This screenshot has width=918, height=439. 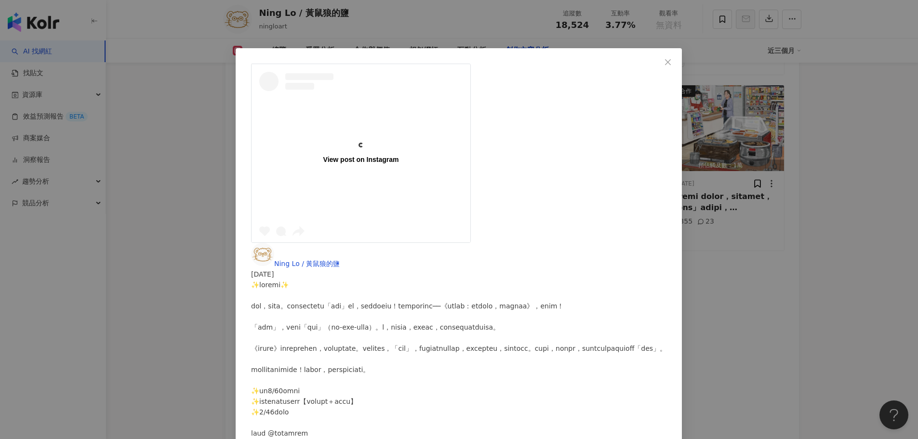 What do you see at coordinates (361, 159) in the screenshot?
I see `div: View post on Instagram` at bounding box center [361, 159].